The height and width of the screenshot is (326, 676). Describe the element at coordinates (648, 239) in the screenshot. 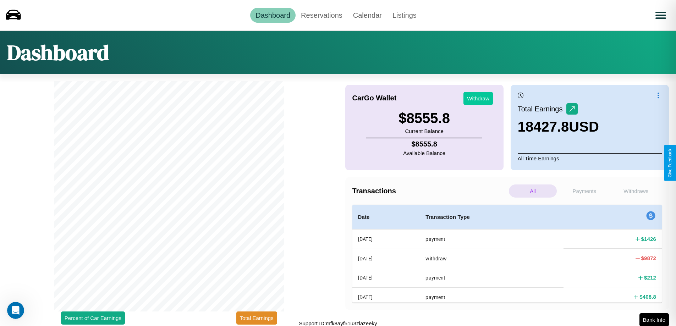

I see `h4: $ 1426` at that location.